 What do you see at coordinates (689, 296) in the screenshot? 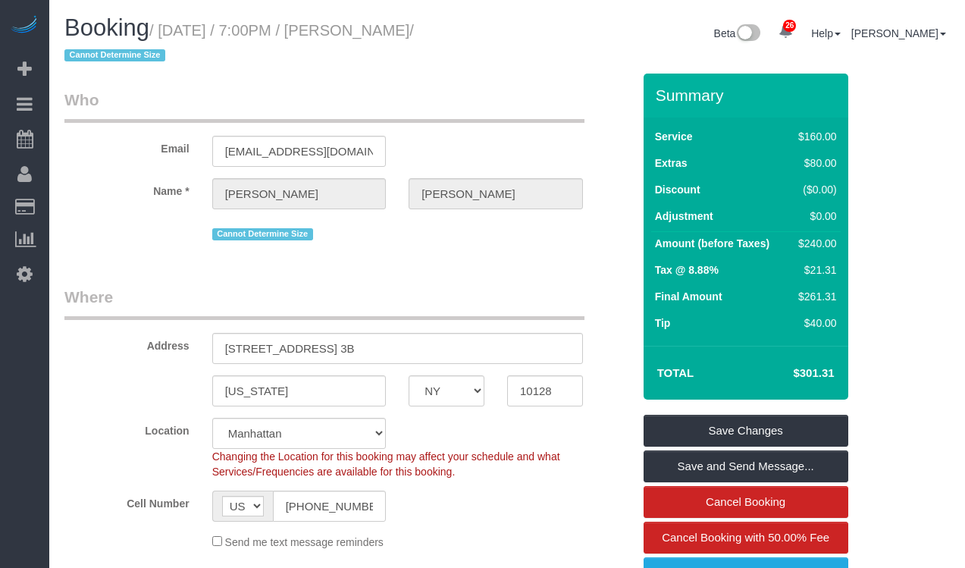
I see `label: Final Amount` at bounding box center [689, 296].